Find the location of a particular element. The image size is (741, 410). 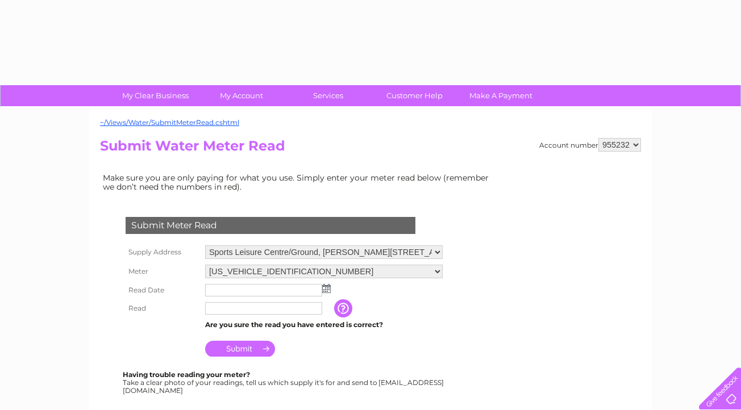

th: Meter is located at coordinates (163, 272).